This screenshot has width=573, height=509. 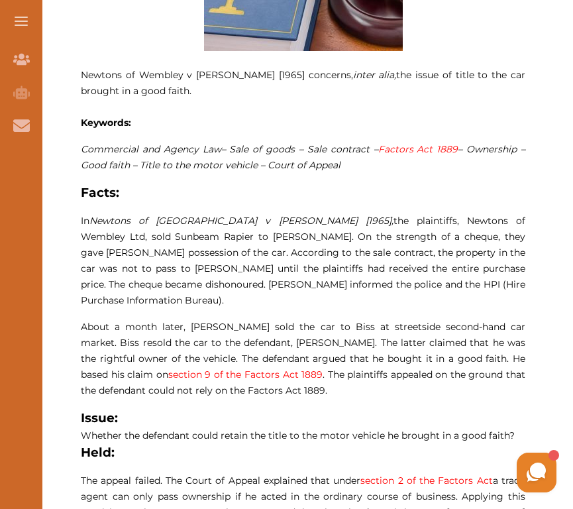 I want to click on span: – Sale of goods – Sale contract – – Ownership – Good faith – Title to the motor vehicle – Court o..., so click(x=303, y=157).